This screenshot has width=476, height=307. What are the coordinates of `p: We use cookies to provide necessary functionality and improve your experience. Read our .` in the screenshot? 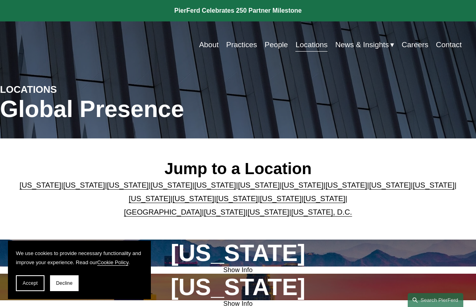 It's located at (79, 258).